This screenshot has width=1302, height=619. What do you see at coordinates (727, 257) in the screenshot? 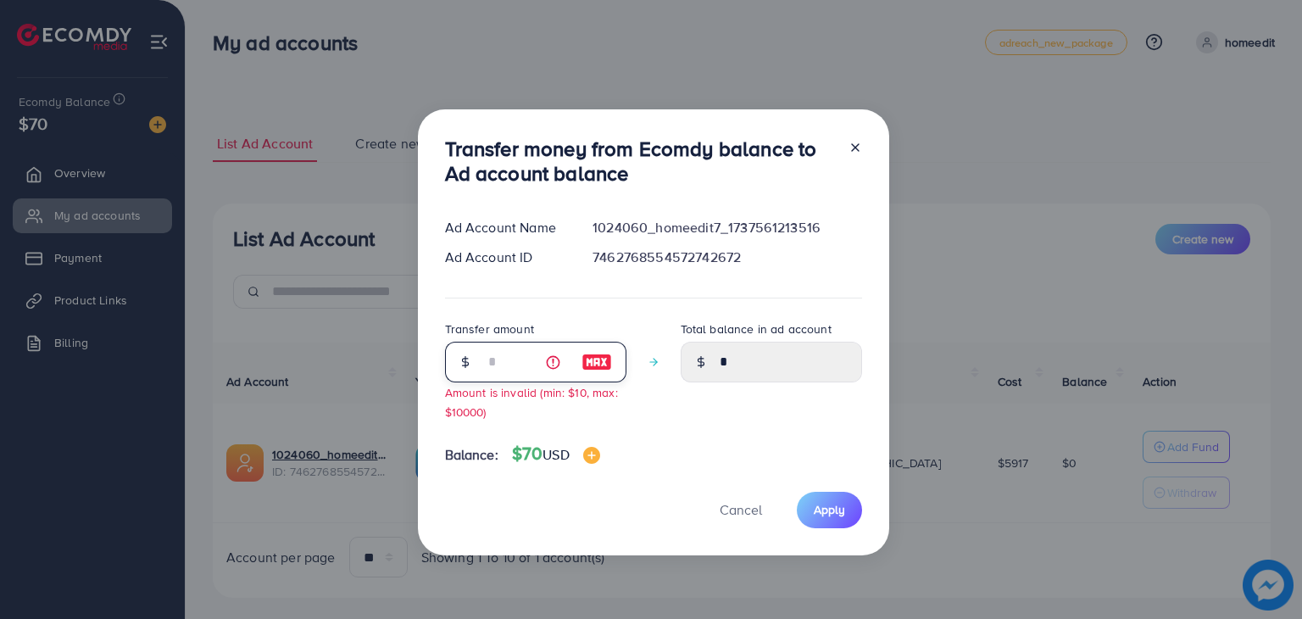
I see `div: 7462768554572742672` at bounding box center [727, 257].